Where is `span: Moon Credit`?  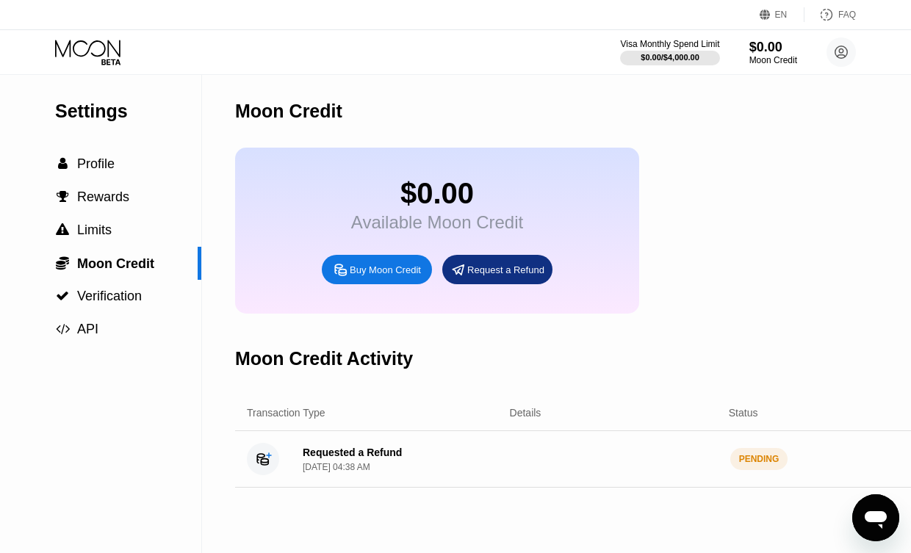 span: Moon Credit is located at coordinates (115, 264).